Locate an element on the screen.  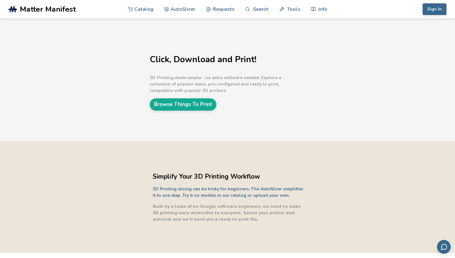
h1: Click, Download and Print! is located at coordinates (226, 59).